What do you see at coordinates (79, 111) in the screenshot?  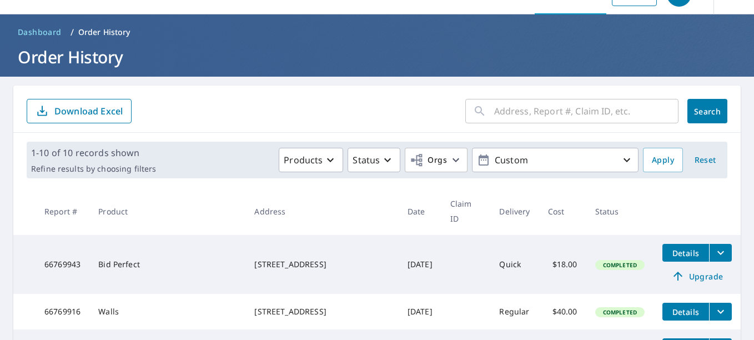 I see `button: Download Excel` at bounding box center [79, 111].